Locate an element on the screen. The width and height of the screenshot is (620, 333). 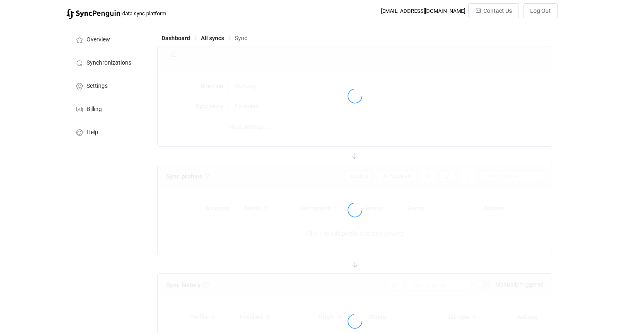
button: Log Out is located at coordinates (540, 11).